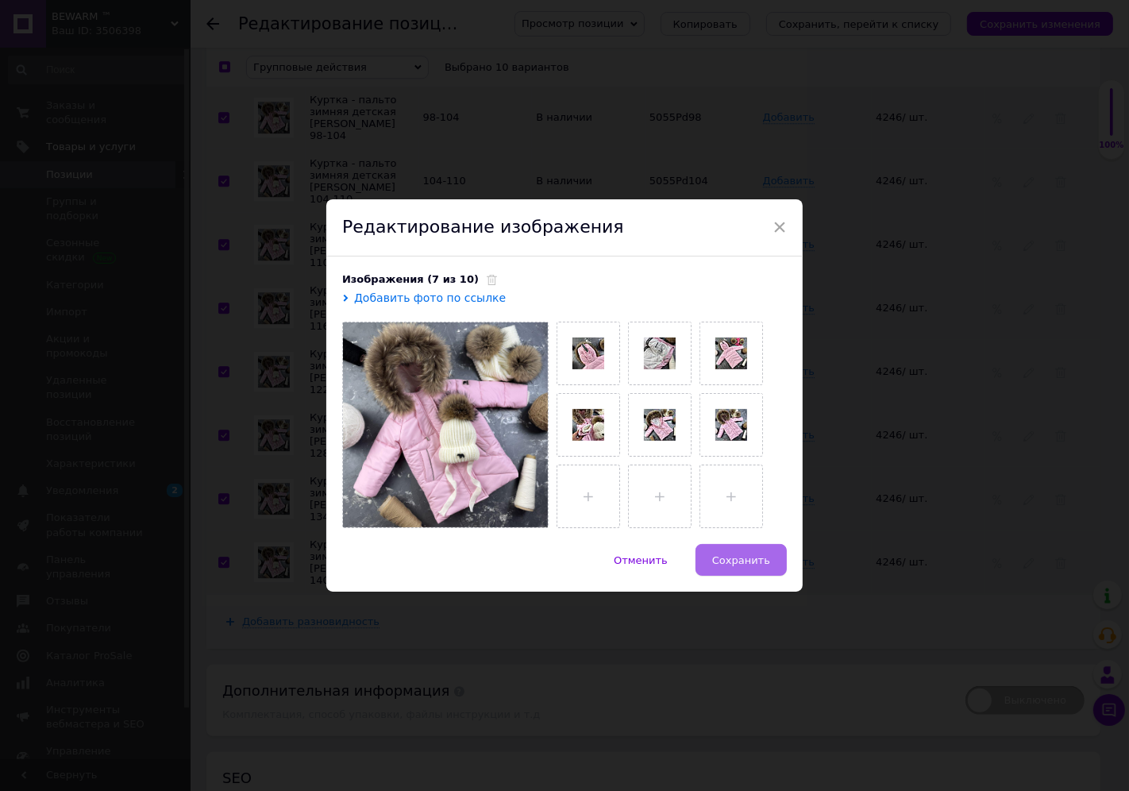 The image size is (1129, 791). What do you see at coordinates (141, 110) in the screenshot?
I see `em: Вы только посмотрите на эту красоту` at bounding box center [141, 110].